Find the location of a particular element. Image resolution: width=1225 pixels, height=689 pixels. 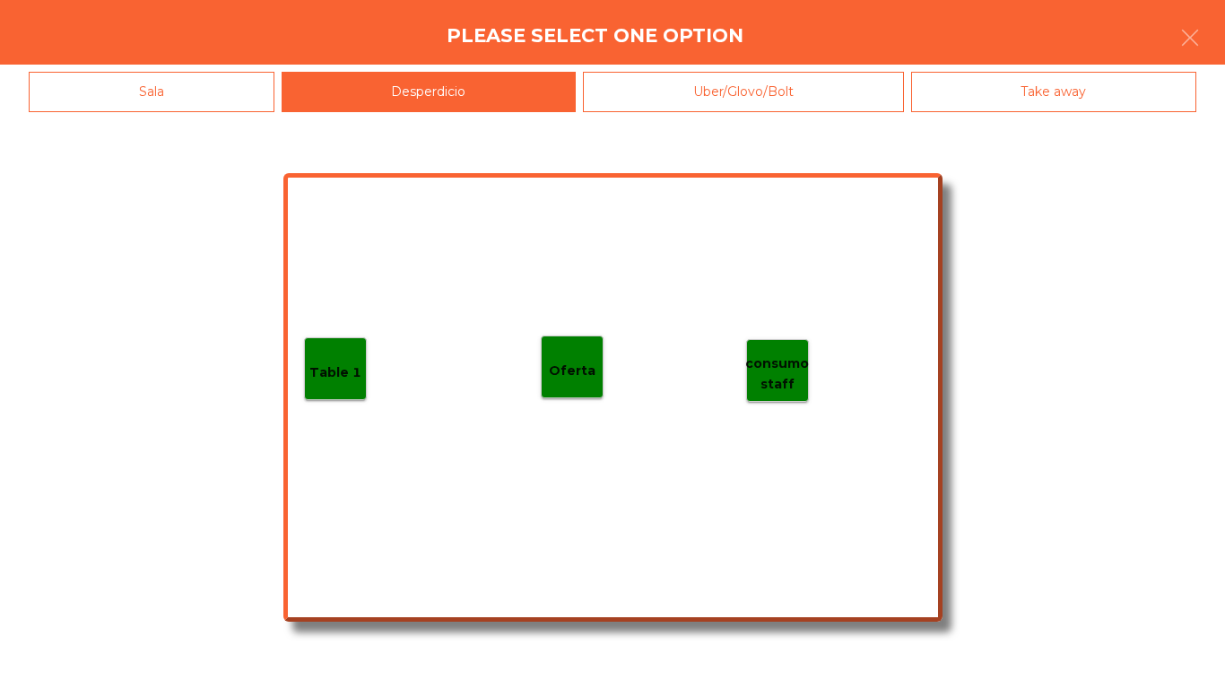

p: Oferta is located at coordinates (572, 370).